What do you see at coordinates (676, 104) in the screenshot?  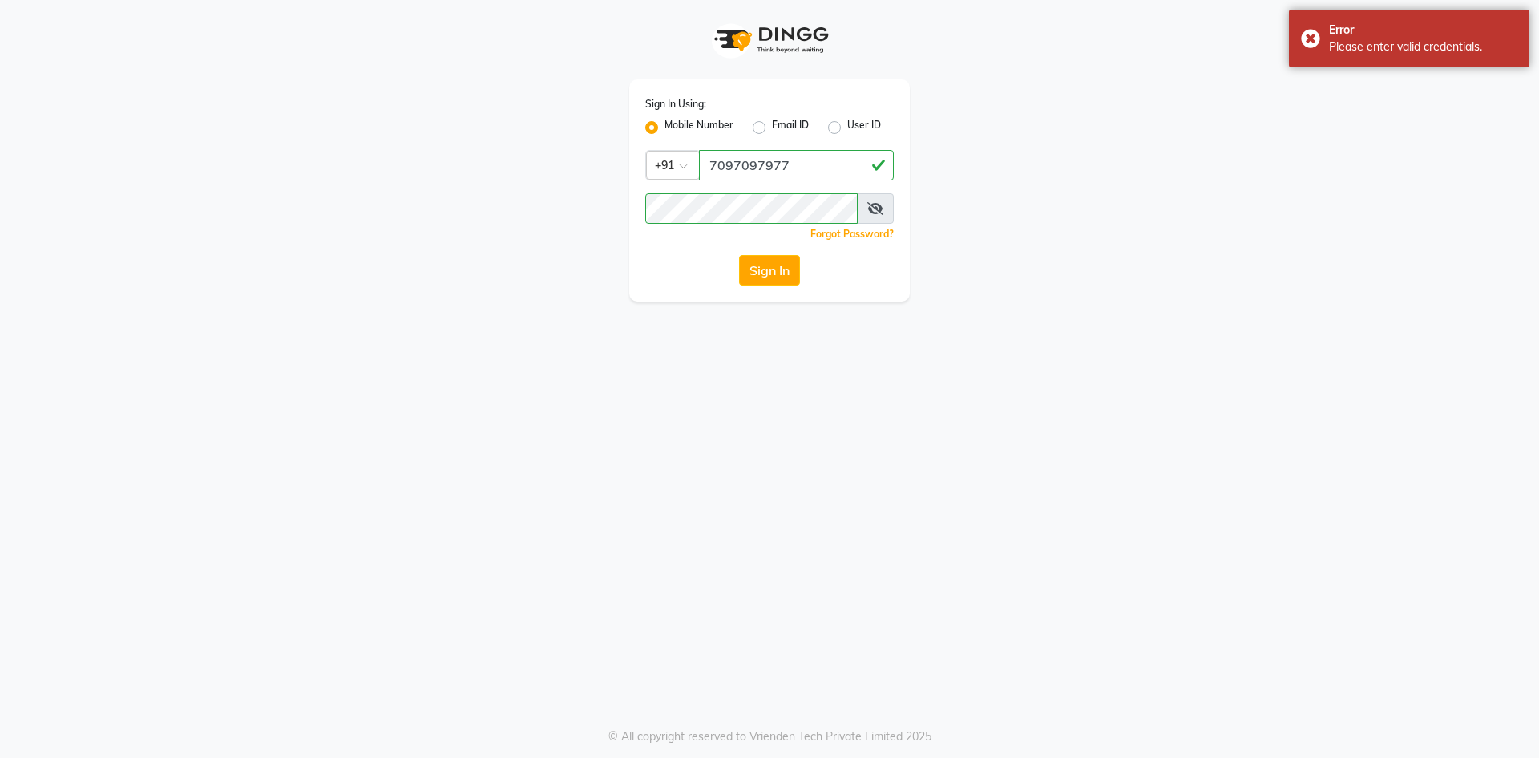 I see `label: Sign In Using:` at bounding box center [676, 104].